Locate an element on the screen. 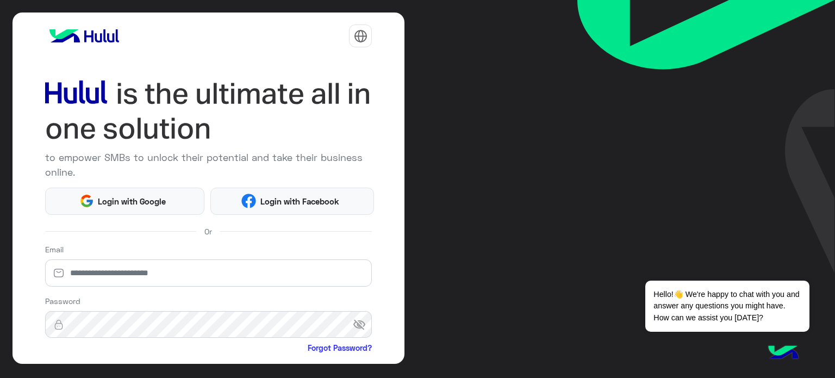 The width and height of the screenshot is (835, 378). span: Or is located at coordinates (208, 231).